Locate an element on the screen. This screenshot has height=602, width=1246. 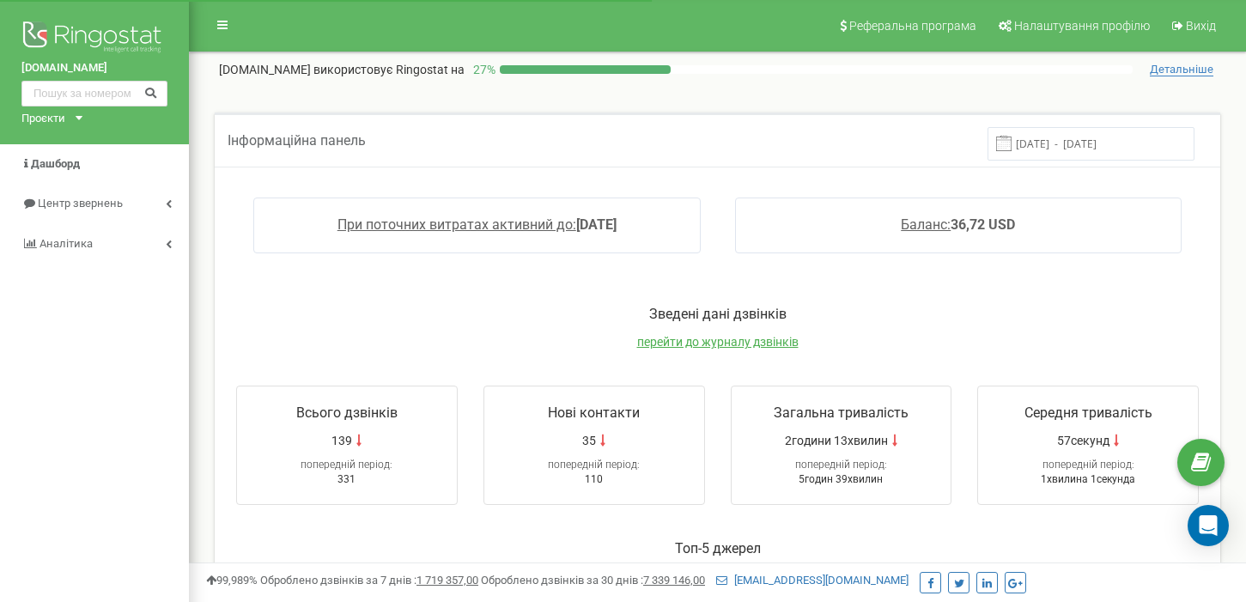
a: перейти до журналу дзвінків is located at coordinates (718, 342).